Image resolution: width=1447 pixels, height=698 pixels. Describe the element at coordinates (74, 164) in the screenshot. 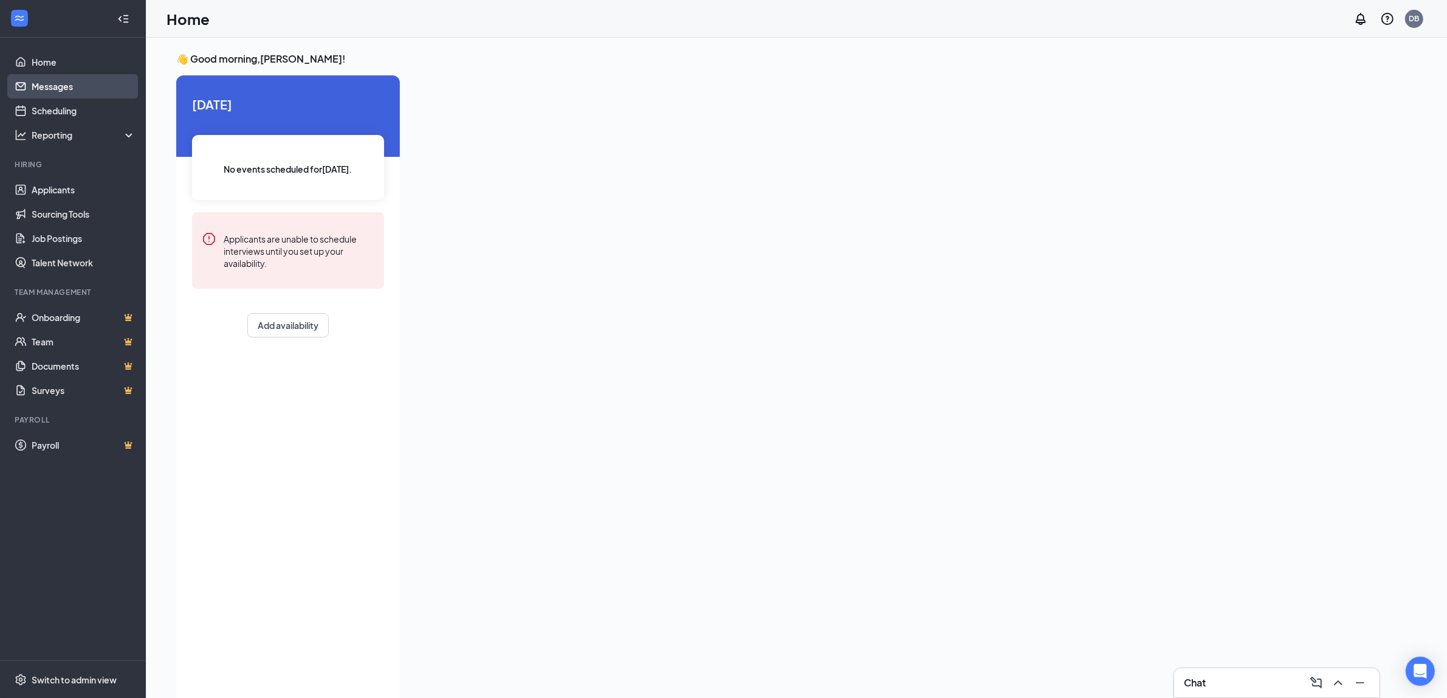

I see `div: Hiring` at that location.